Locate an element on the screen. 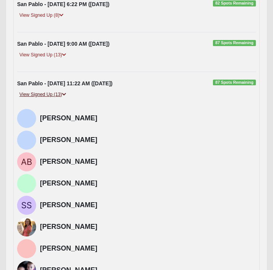 This screenshot has width=273, height=270. a: View Signed Up (8) is located at coordinates (41, 15).